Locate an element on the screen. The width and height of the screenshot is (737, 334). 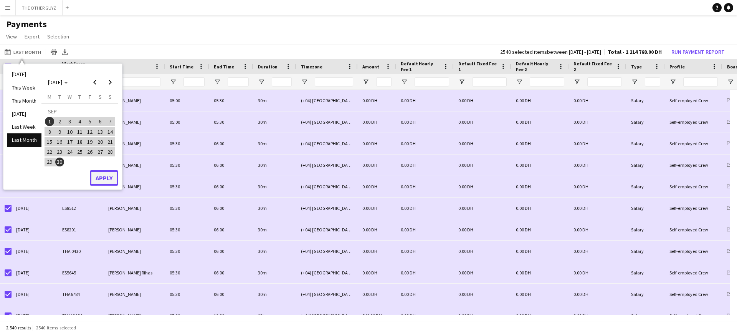
button: 21-09-2025 is located at coordinates (110, 142).